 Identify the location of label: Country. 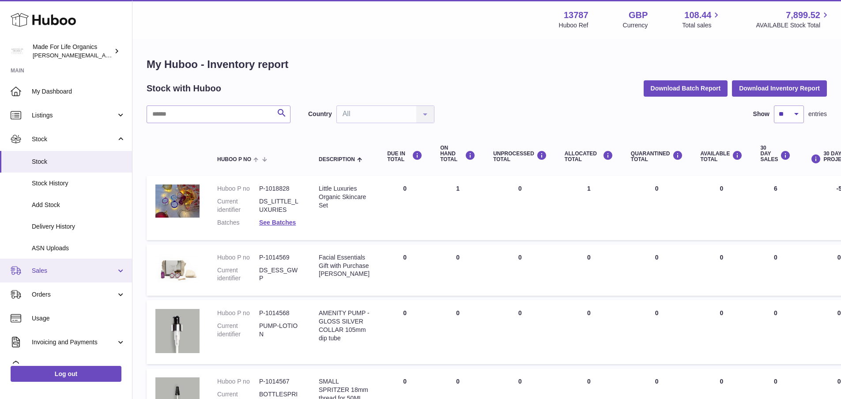
(320, 114).